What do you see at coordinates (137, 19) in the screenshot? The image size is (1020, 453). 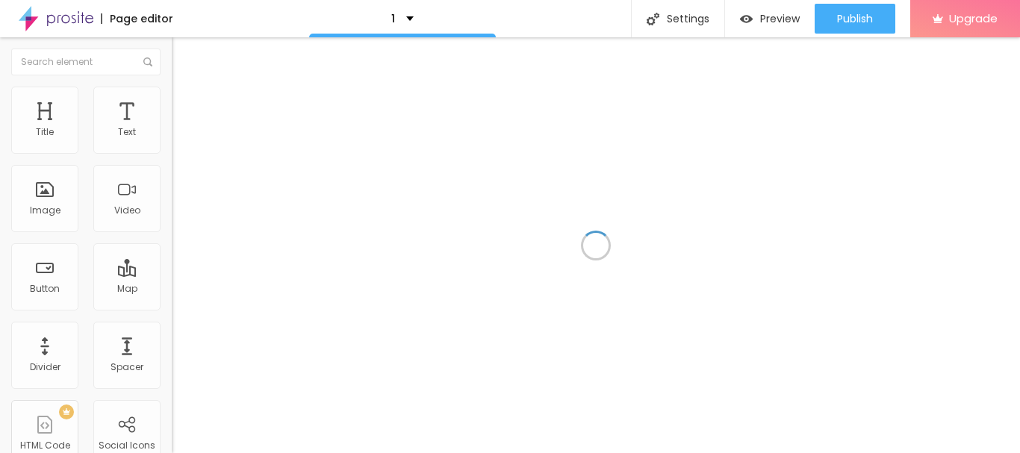 I see `div: Page editor` at bounding box center [137, 19].